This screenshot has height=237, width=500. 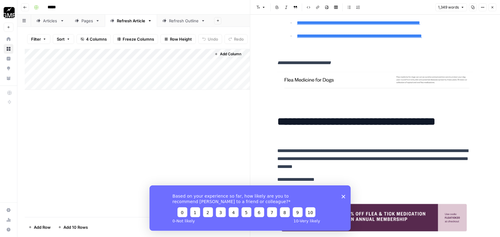 What do you see at coordinates (9, 13) in the screenshot?
I see `button: Workspace: Growth Marketing Pro` at bounding box center [9, 13].